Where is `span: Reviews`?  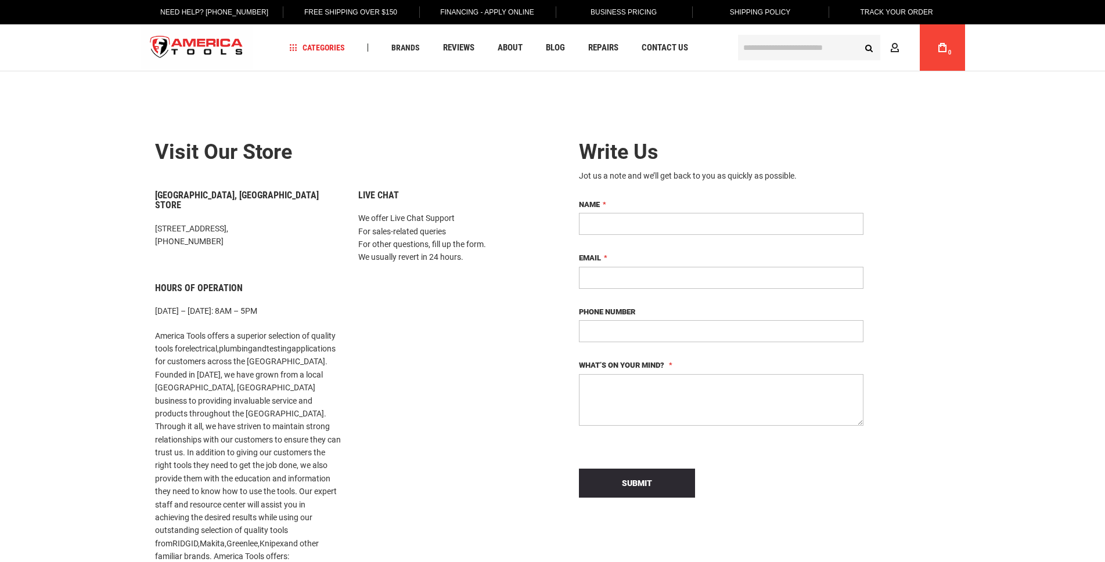
span: Reviews is located at coordinates (459, 48).